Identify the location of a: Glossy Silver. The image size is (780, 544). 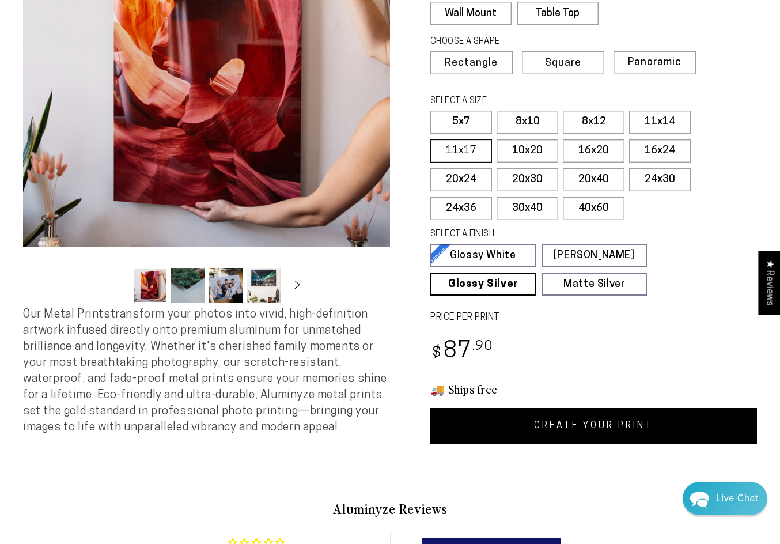
(482, 284).